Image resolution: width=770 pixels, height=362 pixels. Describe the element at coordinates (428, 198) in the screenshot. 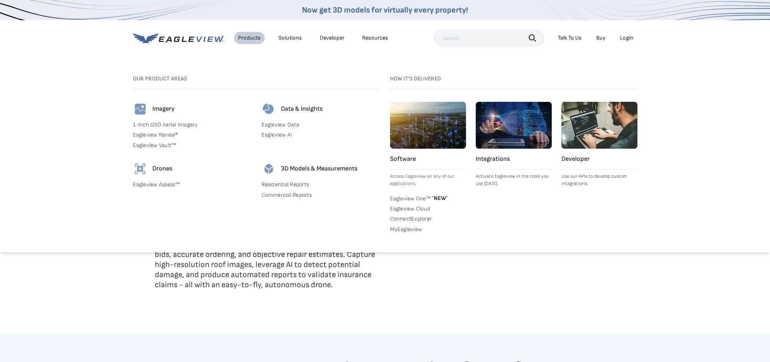

I see `a: Eagleview One™ *NEW*` at that location.